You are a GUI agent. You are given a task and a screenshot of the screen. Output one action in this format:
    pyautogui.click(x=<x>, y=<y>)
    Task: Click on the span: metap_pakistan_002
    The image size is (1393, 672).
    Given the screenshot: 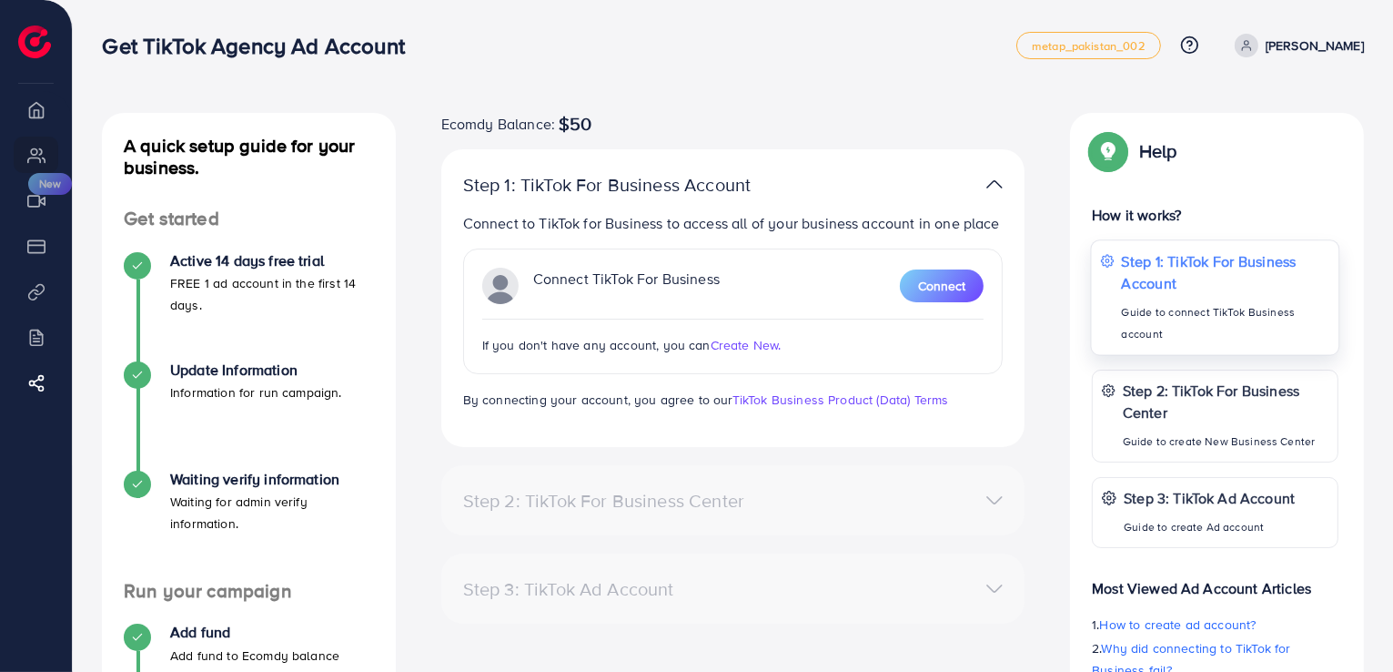 What is the action you would take?
    pyautogui.click(x=1088, y=46)
    